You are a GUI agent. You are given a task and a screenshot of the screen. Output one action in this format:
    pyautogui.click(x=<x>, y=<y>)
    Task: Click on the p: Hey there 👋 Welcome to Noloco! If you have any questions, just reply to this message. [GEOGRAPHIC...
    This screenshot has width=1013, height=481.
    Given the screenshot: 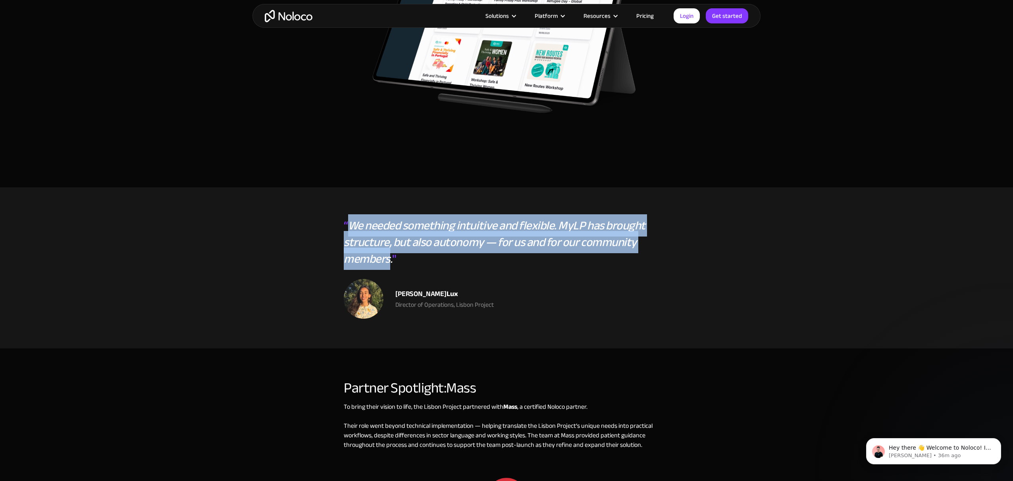 What is the action you would take?
    pyautogui.click(x=86, y=27)
    